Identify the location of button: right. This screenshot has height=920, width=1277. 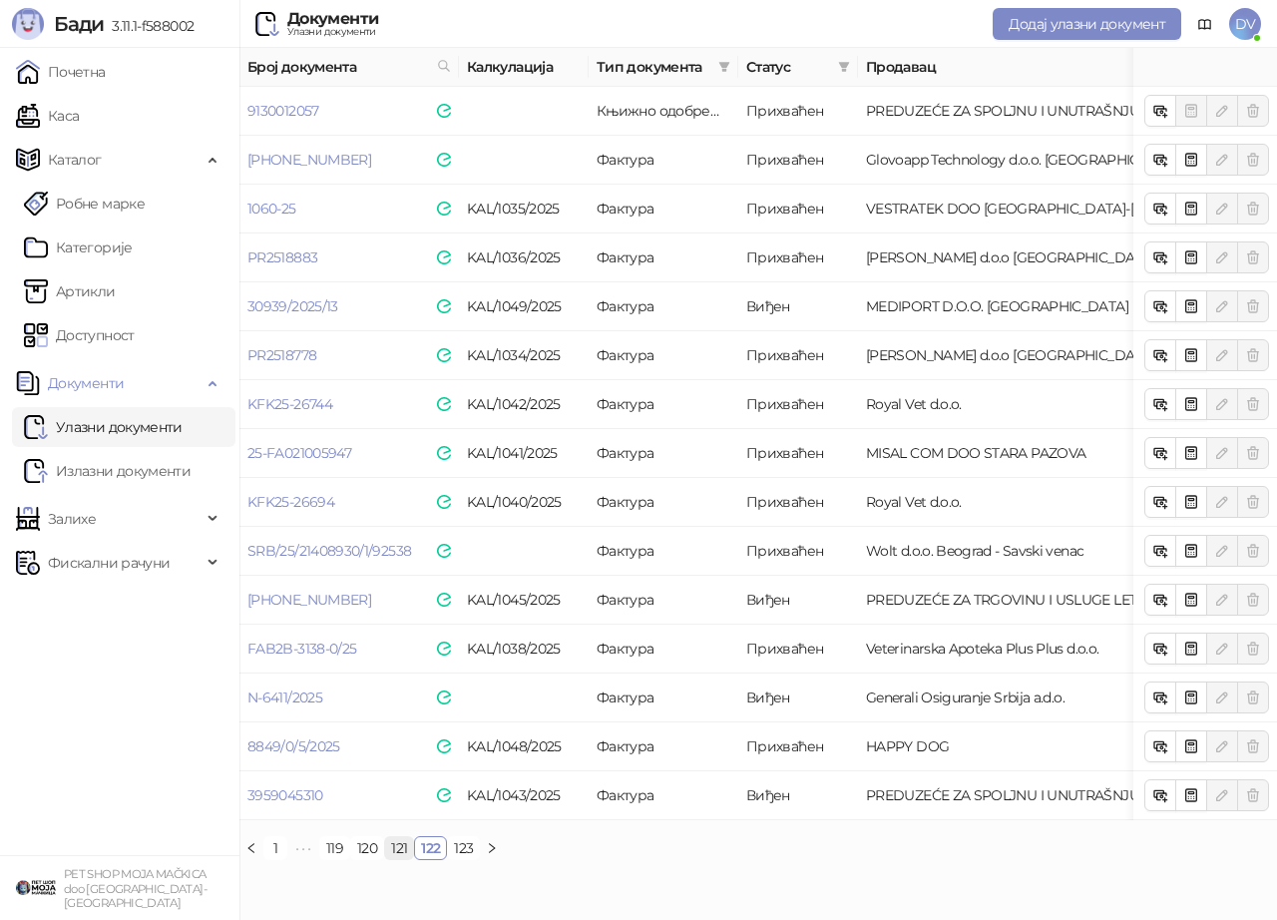
(492, 848).